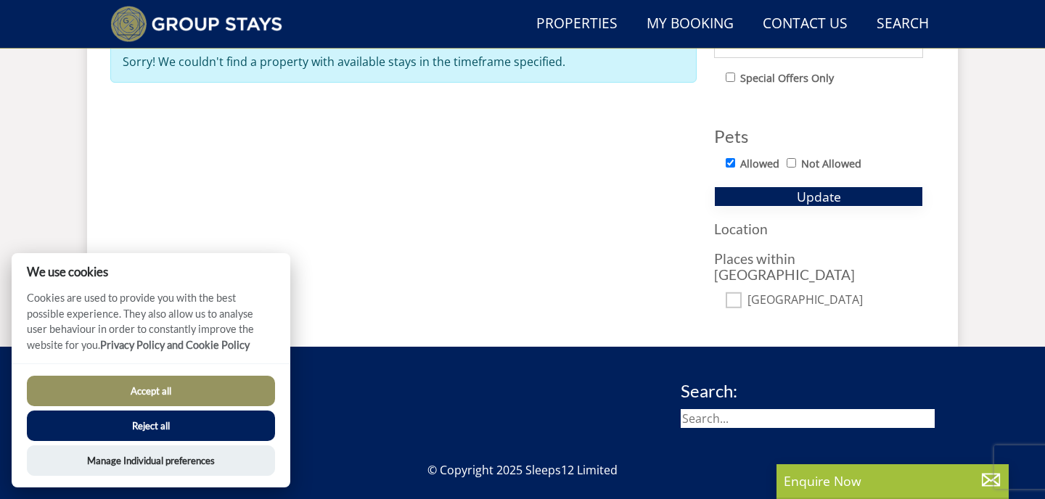 This screenshot has width=1045, height=499. I want to click on p: © Copyright 2025 Sleeps12 Limited, so click(523, 470).